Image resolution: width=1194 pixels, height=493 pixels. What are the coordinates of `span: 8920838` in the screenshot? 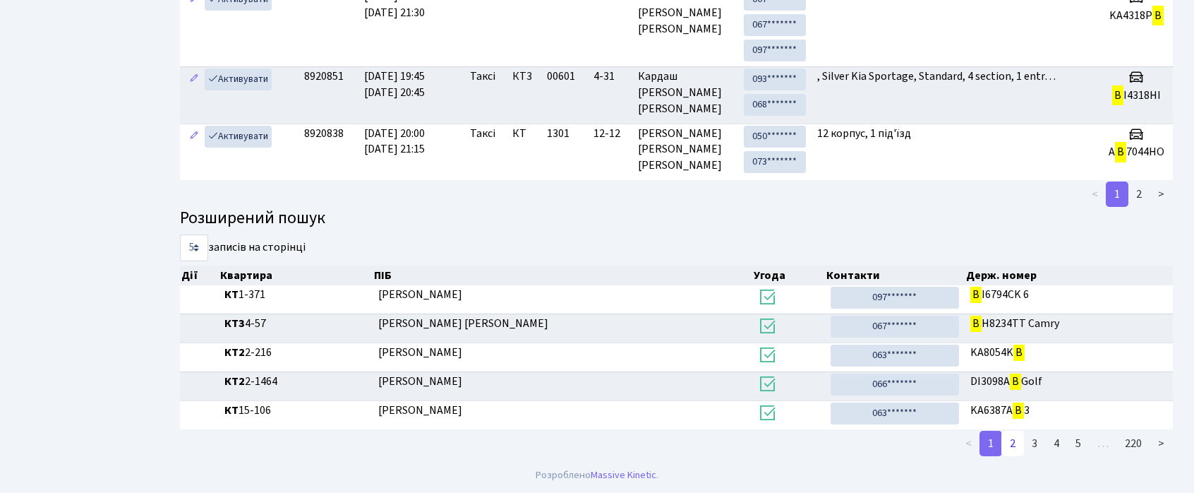 It's located at (324, 133).